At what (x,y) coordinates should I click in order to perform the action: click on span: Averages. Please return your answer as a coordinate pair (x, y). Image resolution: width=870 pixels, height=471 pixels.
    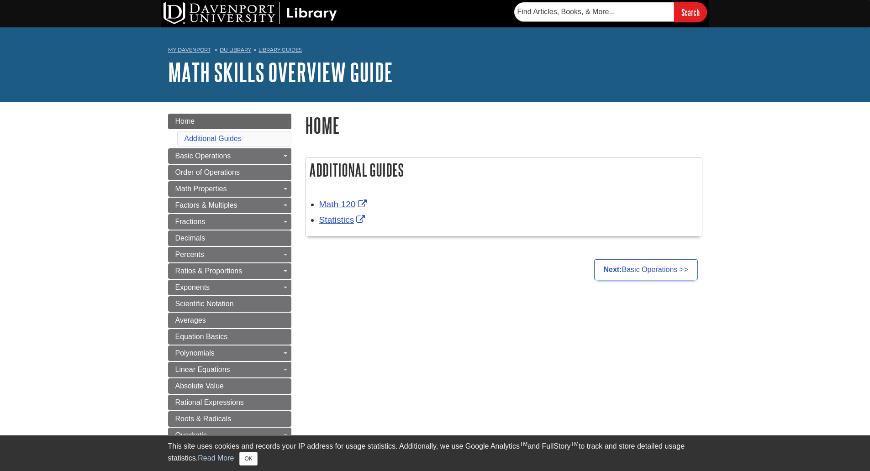
    Looking at the image, I should click on (191, 320).